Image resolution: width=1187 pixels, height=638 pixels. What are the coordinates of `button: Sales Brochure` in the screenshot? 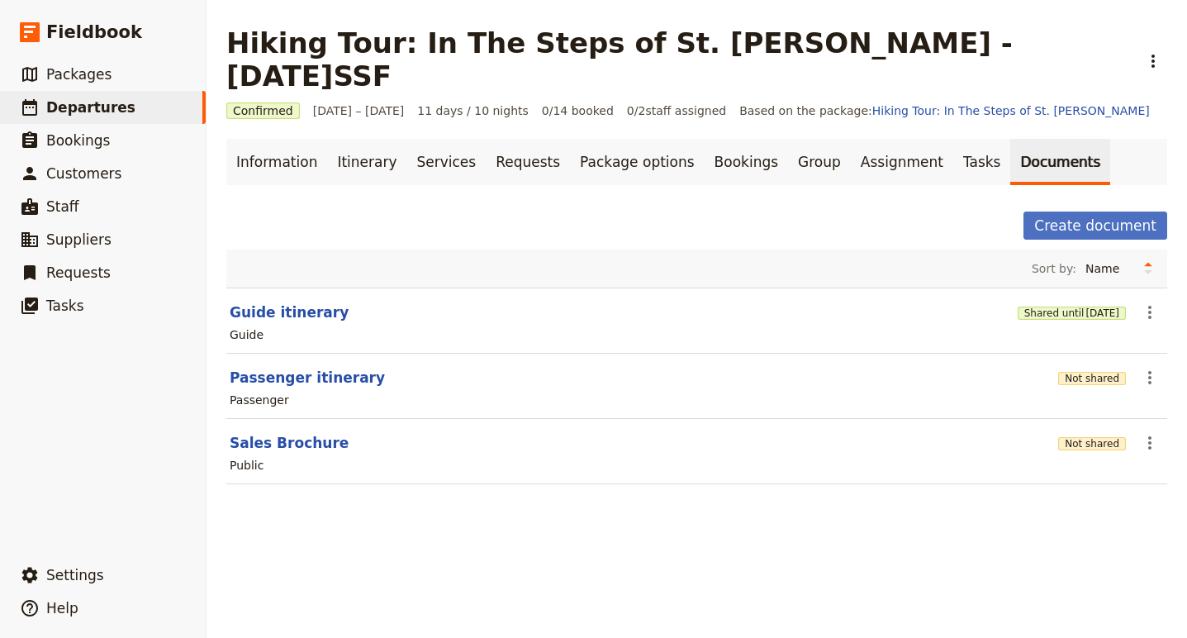 It's located at (289, 443).